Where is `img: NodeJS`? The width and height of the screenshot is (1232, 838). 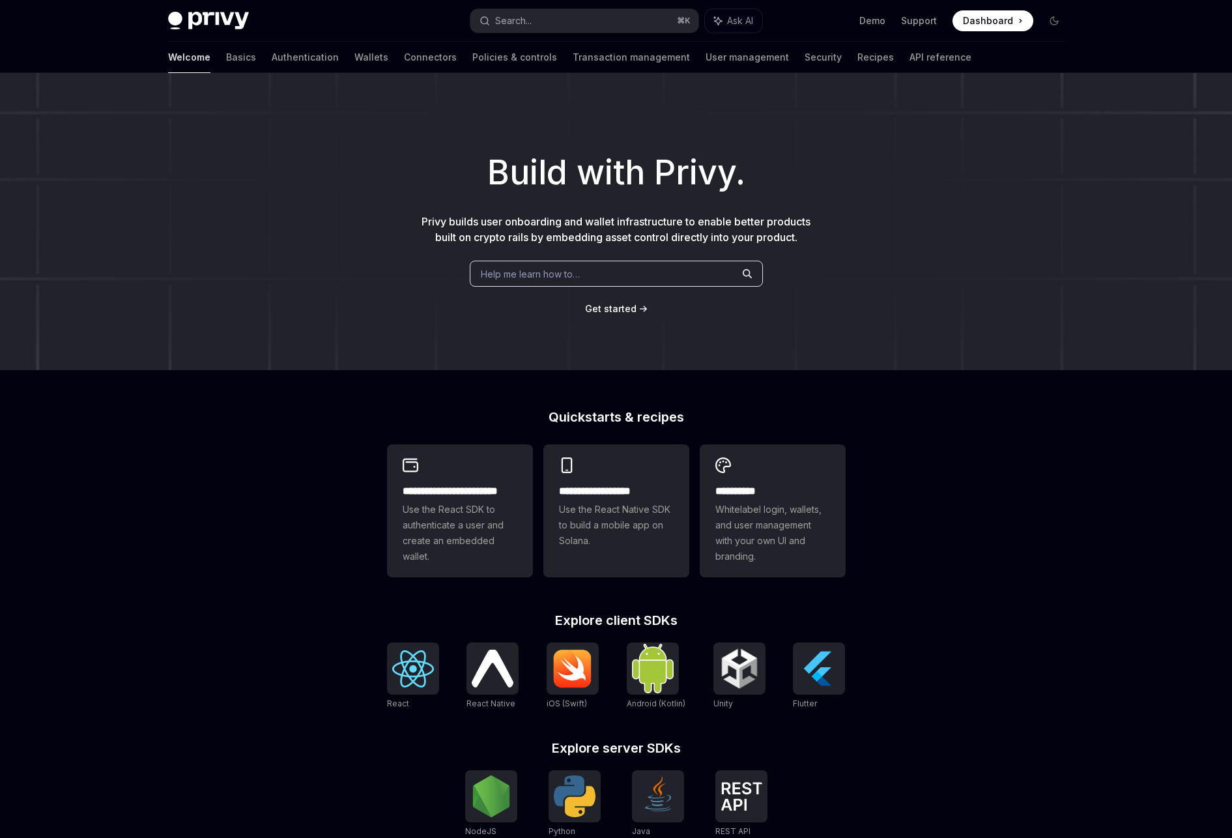 img: NodeJS is located at coordinates (491, 796).